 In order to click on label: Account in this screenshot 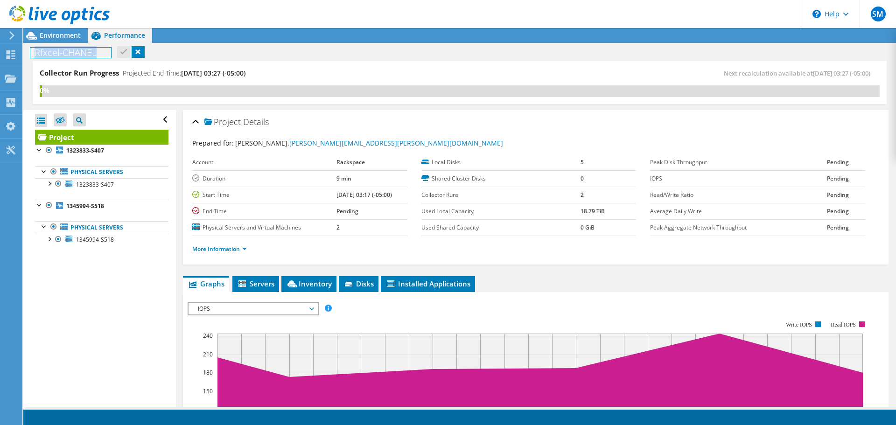, I will do `click(264, 162)`.